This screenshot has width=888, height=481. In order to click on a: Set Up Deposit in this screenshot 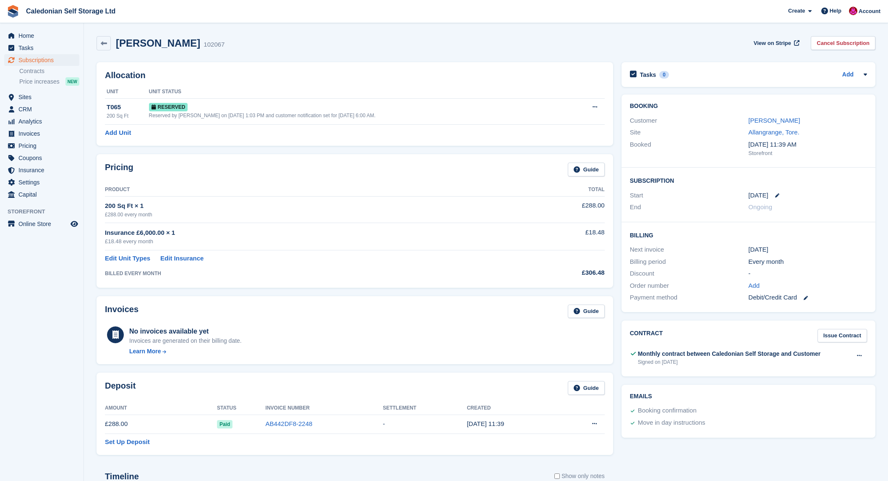, I will do `click(127, 442)`.